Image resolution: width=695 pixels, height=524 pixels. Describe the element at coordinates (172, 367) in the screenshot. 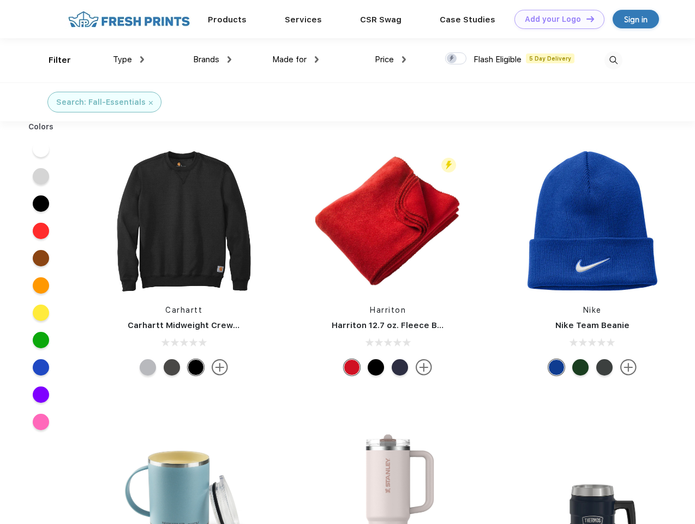

I see `div: Carbon Heather` at that location.